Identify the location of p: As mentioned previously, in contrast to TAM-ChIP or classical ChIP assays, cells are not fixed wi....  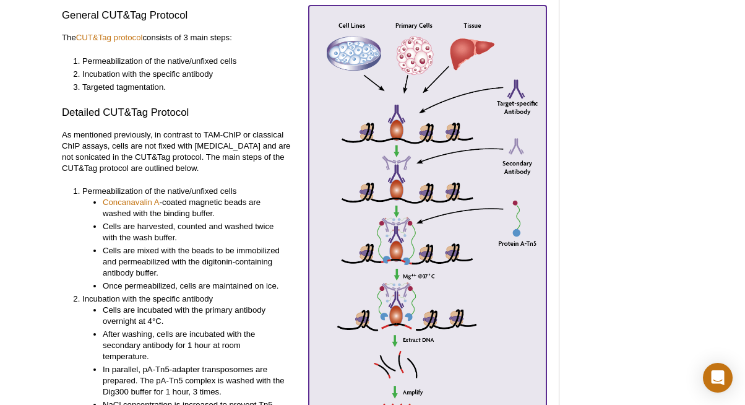
(181, 152).